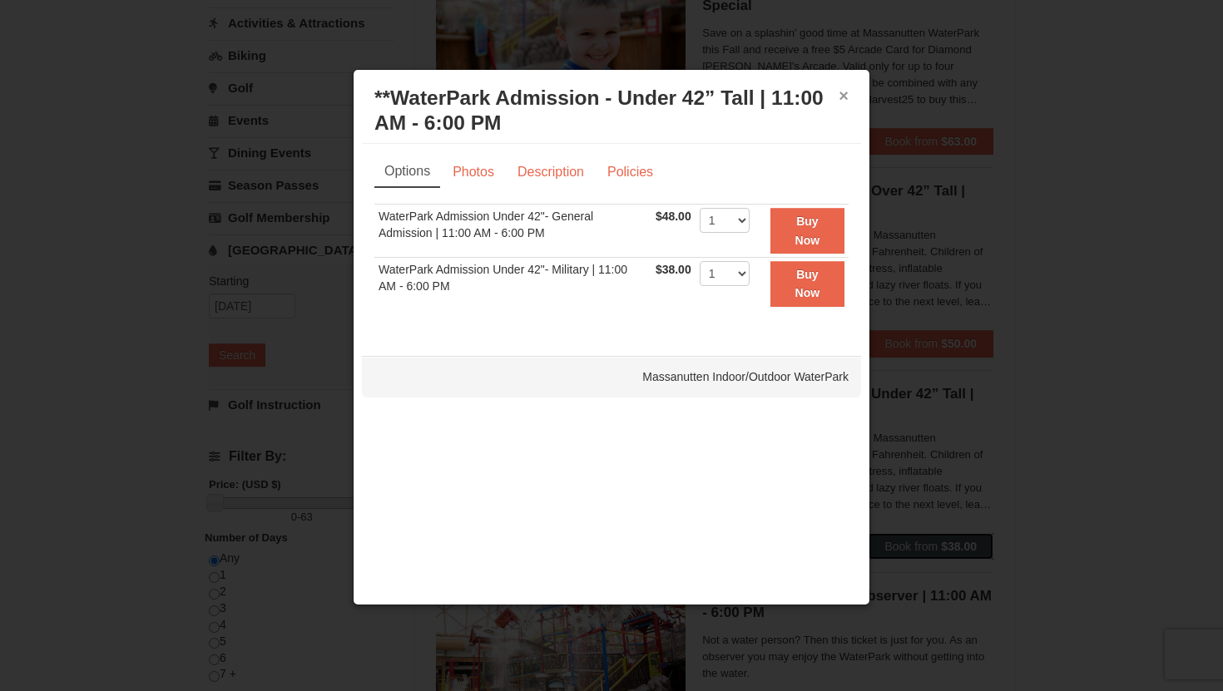 Image resolution: width=1223 pixels, height=691 pixels. Describe the element at coordinates (611, 111) in the screenshot. I see `h3: **WaterPark Admission - Under 42” Tall | 11:00 AM - 6:00 PM` at that location.